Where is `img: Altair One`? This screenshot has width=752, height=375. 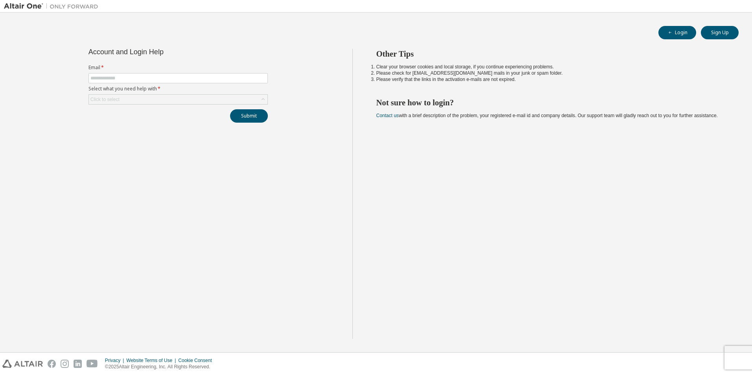
img: Altair One is located at coordinates (53, 6).